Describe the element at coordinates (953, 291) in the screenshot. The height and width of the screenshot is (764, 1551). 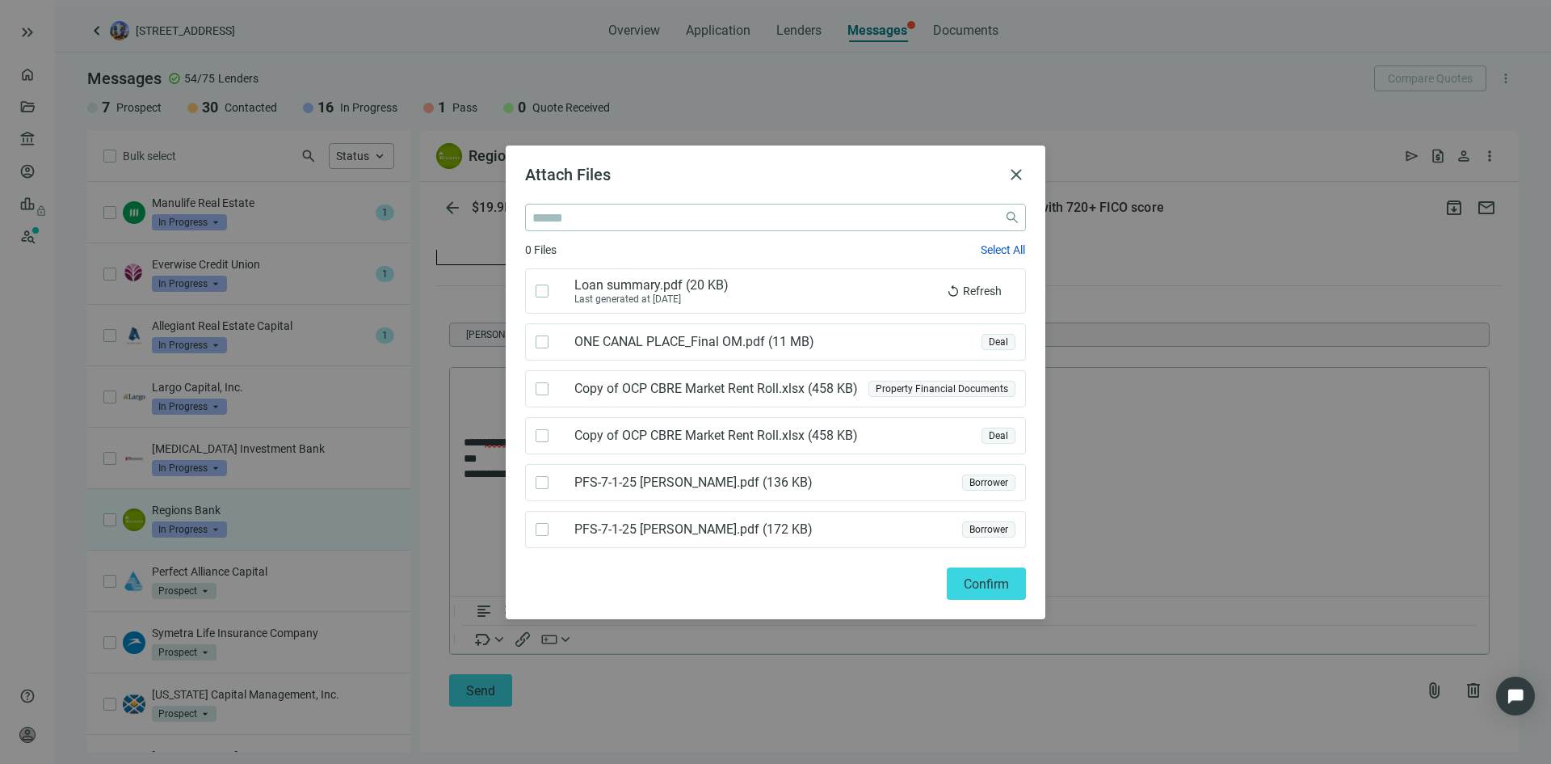
I see `span: replay` at that location.